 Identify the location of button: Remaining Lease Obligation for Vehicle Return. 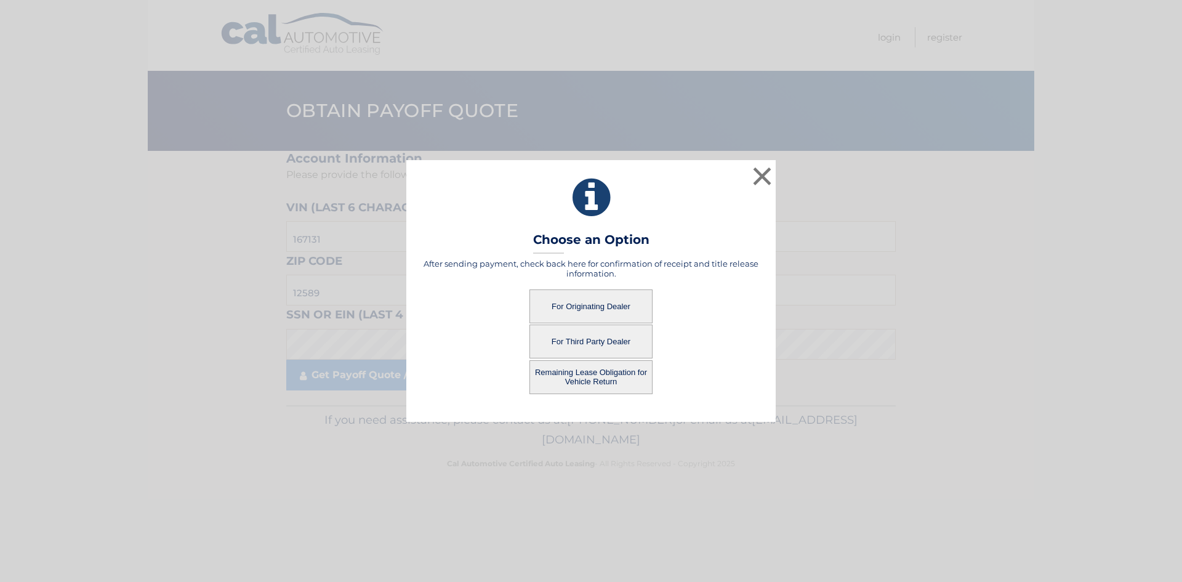
(591, 377).